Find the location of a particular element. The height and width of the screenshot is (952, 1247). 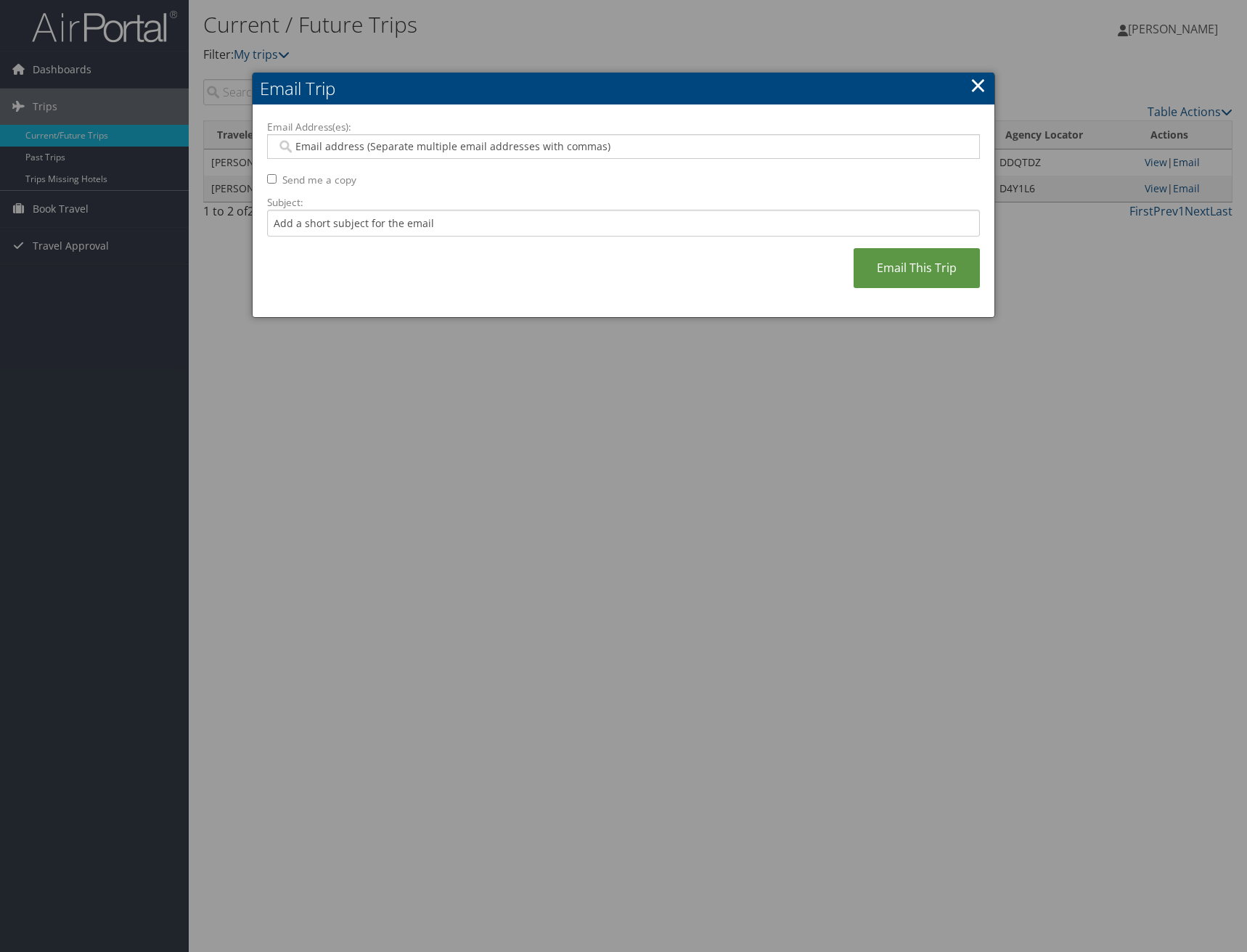

label: Subject: is located at coordinates (624, 203).